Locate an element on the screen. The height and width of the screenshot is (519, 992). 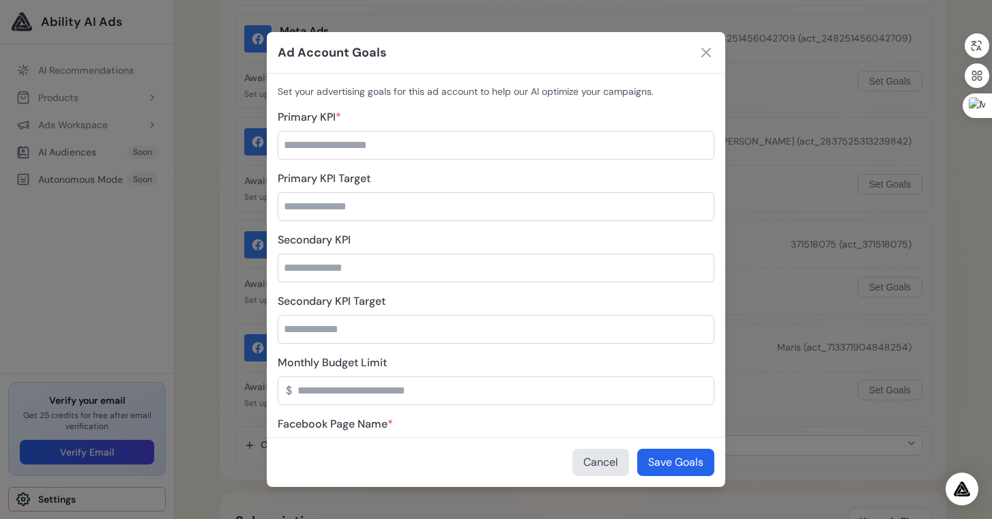
label: Primary KPI is located at coordinates (496, 117).